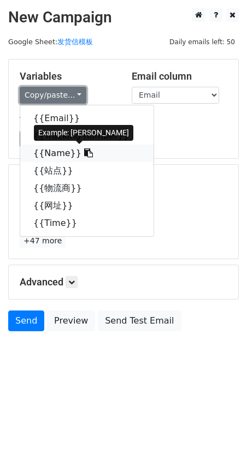 The image size is (247, 466). Describe the element at coordinates (139, 321) in the screenshot. I see `a: Send Test Email` at that location.